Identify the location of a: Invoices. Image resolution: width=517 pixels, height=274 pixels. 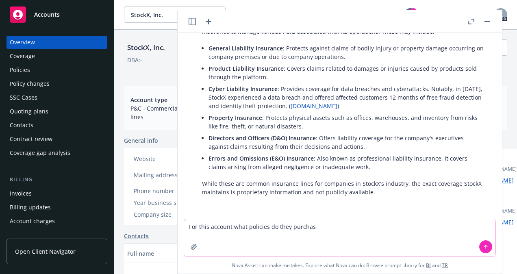
(57, 194).